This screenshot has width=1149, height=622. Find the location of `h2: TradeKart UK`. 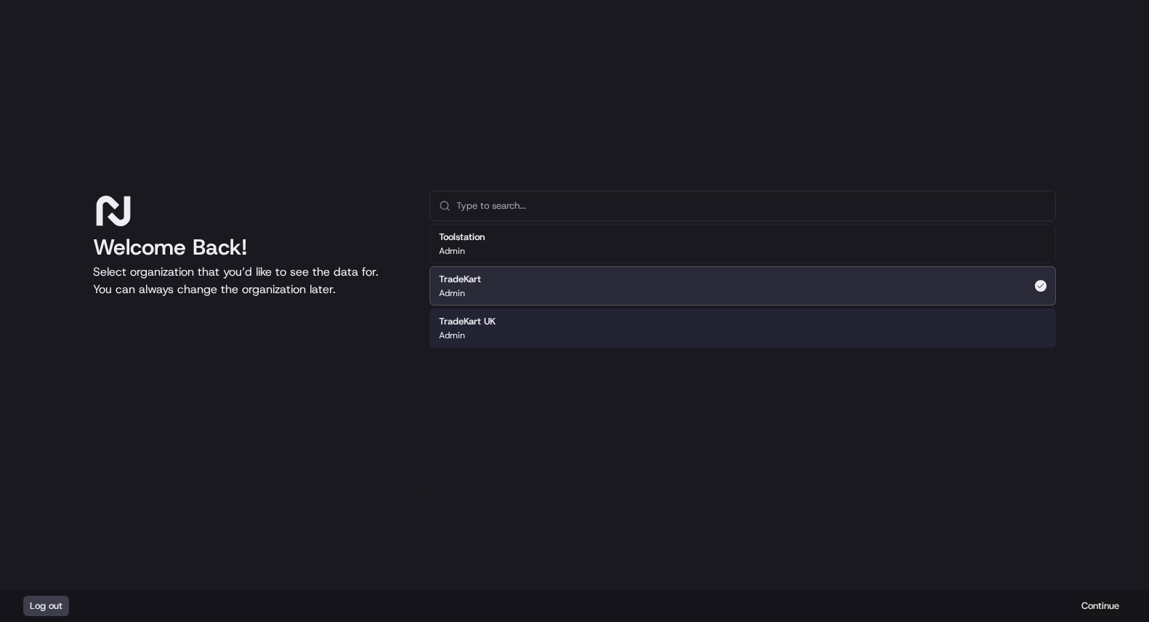

h2: TradeKart UK is located at coordinates (467, 321).